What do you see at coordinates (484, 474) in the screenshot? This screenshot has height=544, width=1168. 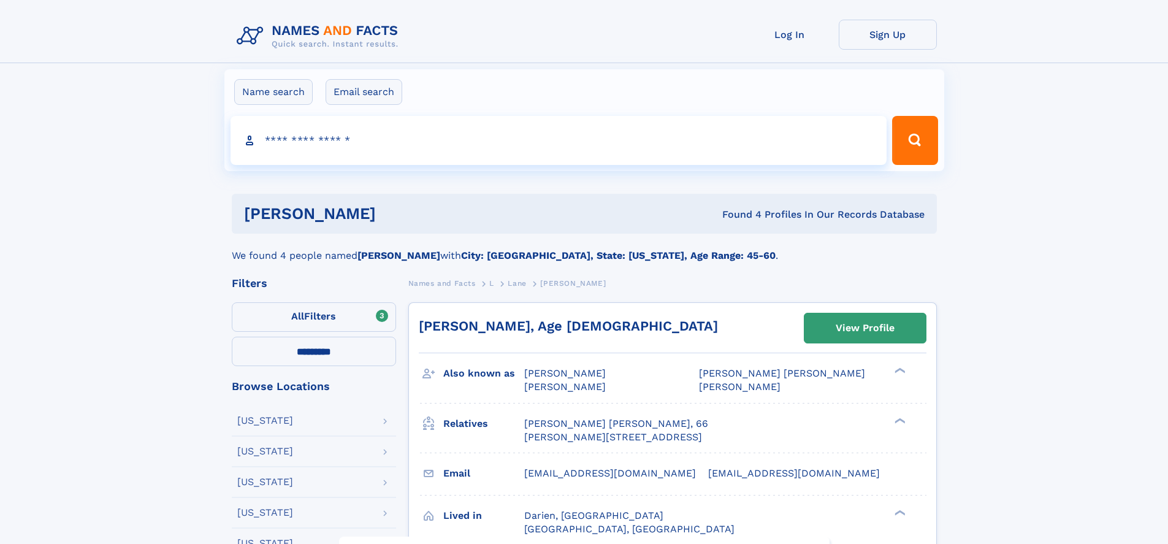 I see `h3: Email` at bounding box center [484, 474].